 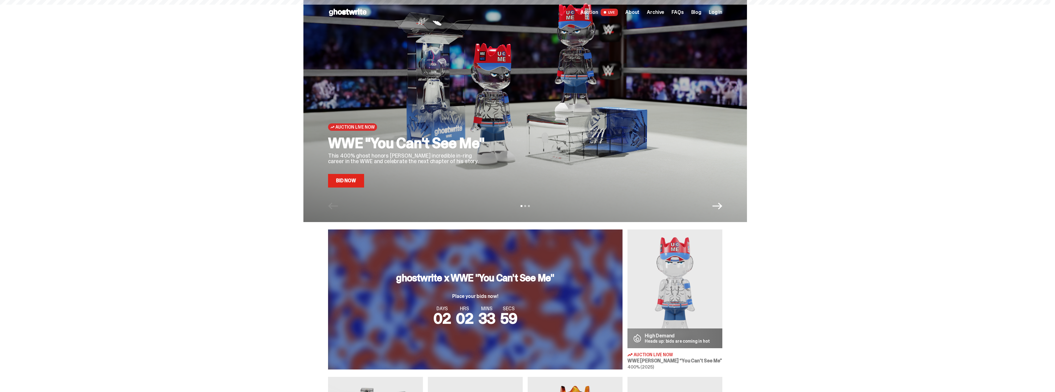 I want to click on button: View slide 1, so click(x=522, y=206).